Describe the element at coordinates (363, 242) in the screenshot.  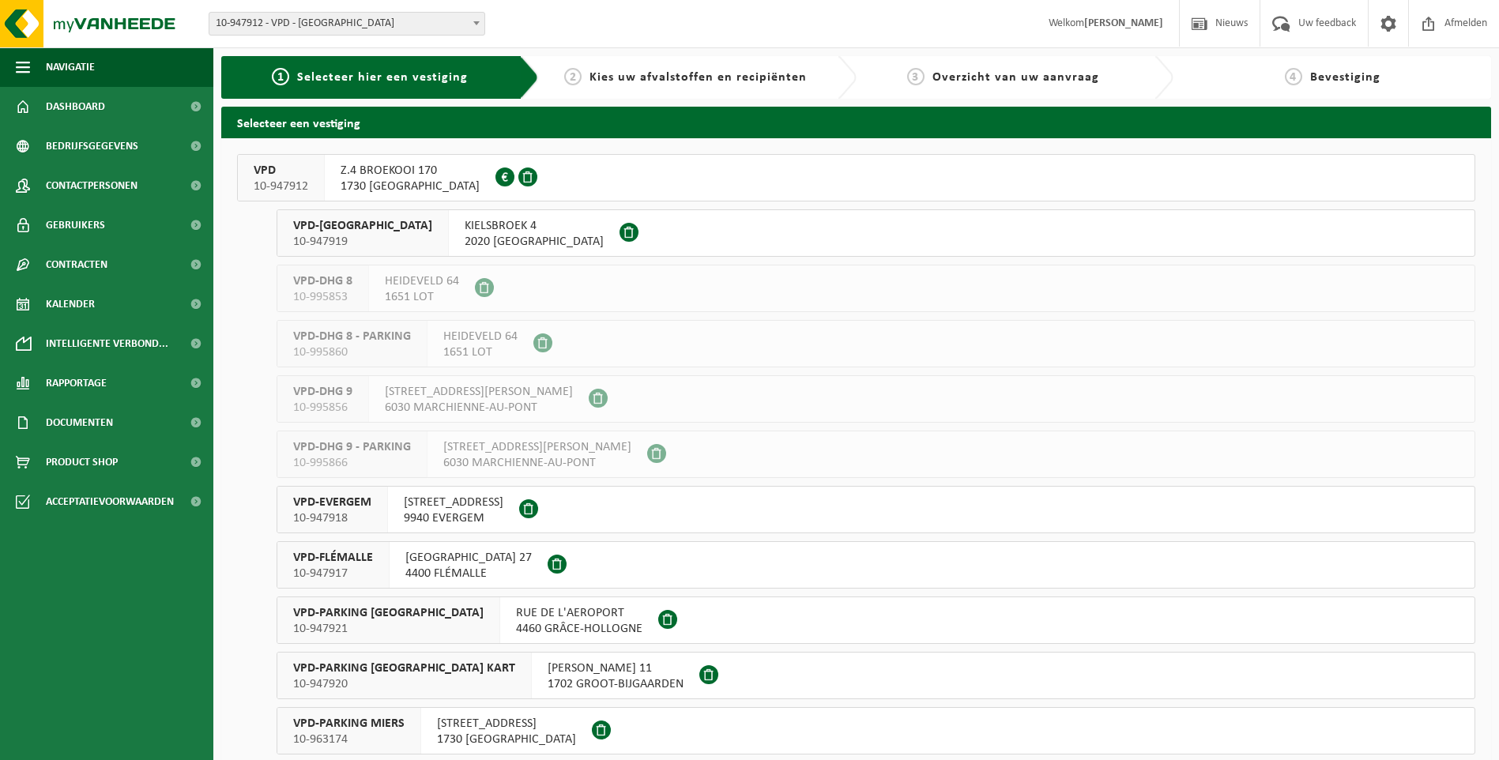
I see `span: 10-947919` at that location.